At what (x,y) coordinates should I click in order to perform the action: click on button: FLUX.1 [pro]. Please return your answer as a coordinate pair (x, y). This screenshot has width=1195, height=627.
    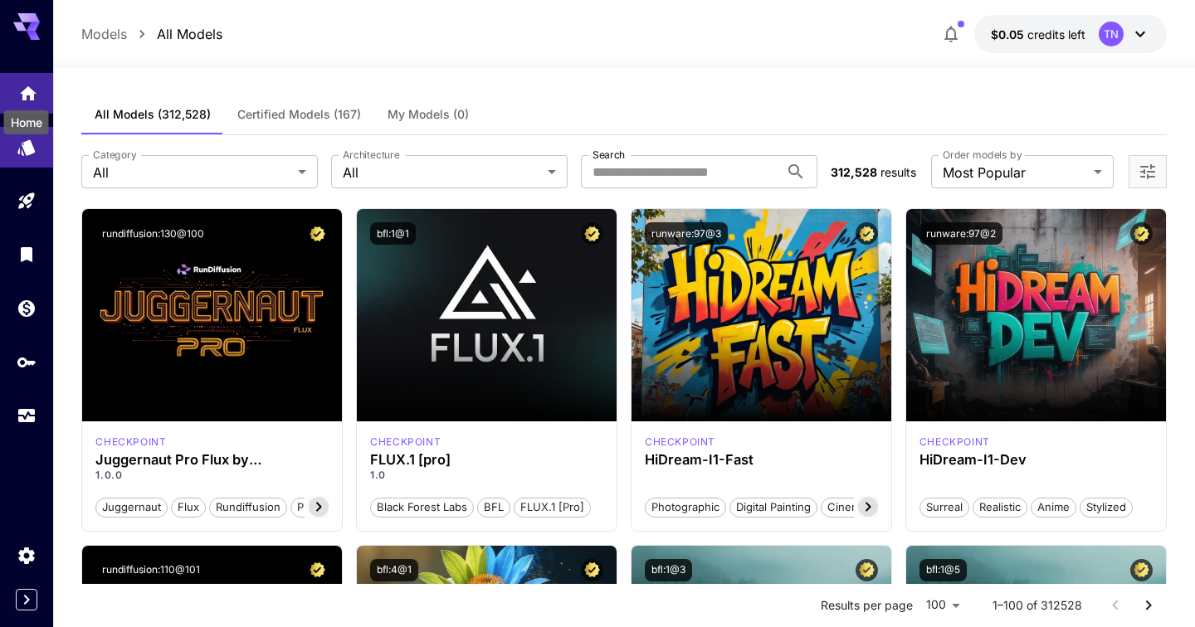
    Looking at the image, I should click on (552, 507).